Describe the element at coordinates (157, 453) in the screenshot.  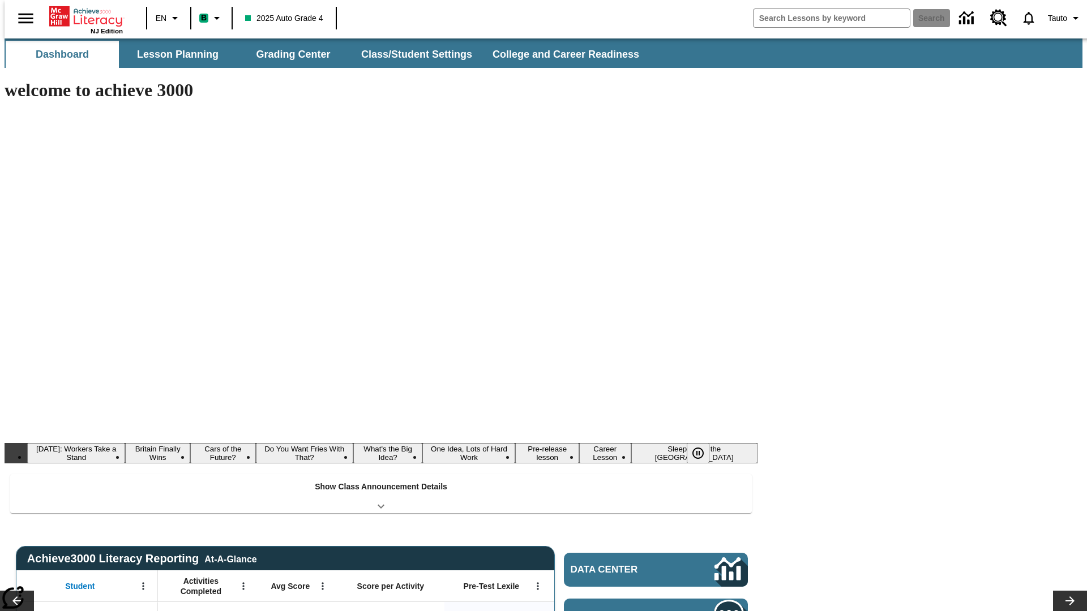
I see `button: Slide 2 Britain Finally Wins` at that location.